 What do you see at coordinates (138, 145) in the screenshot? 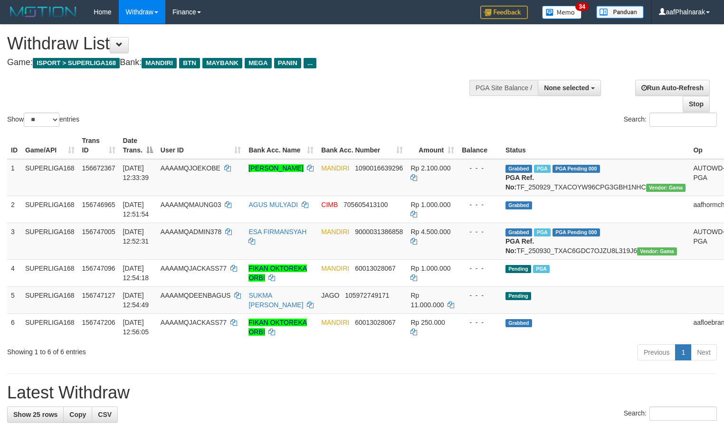
I see `th: Date Trans.: activate to sort column descending` at bounding box center [138, 145].